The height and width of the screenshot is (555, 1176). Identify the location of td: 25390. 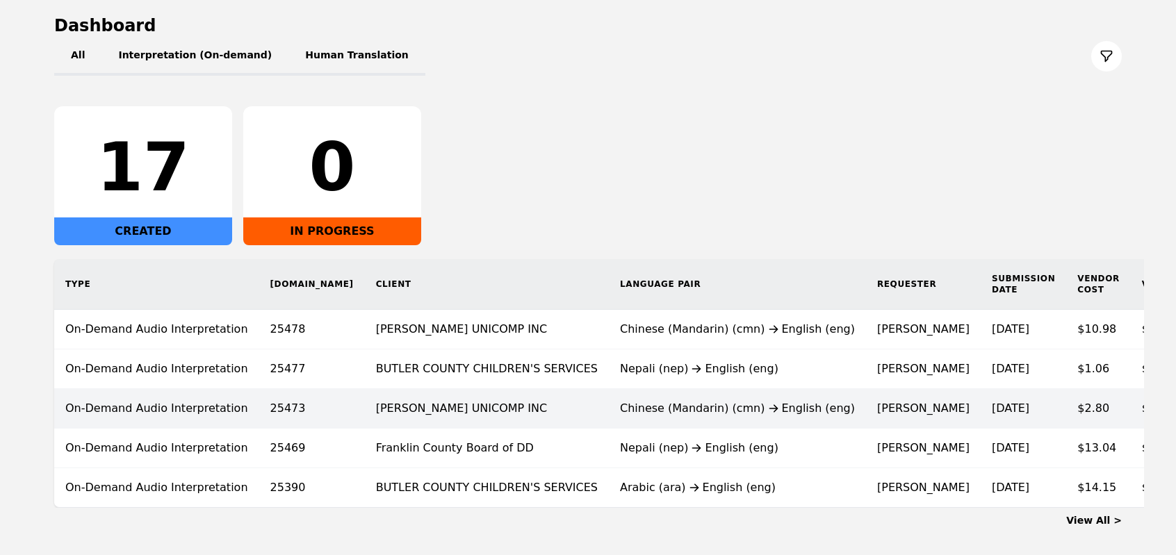
(312, 488).